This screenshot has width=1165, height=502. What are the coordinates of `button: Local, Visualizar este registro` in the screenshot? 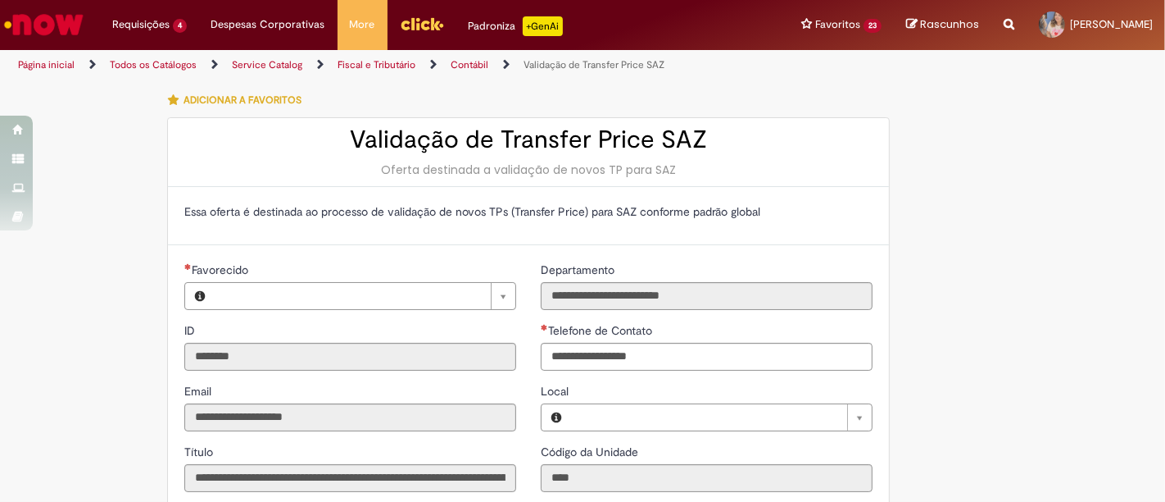 It's located at (556, 417).